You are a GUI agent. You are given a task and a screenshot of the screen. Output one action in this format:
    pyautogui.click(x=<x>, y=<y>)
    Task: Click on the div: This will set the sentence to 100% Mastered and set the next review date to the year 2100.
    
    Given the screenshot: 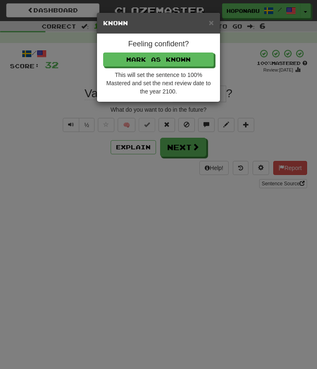 What is the action you would take?
    pyautogui.click(x=159, y=83)
    